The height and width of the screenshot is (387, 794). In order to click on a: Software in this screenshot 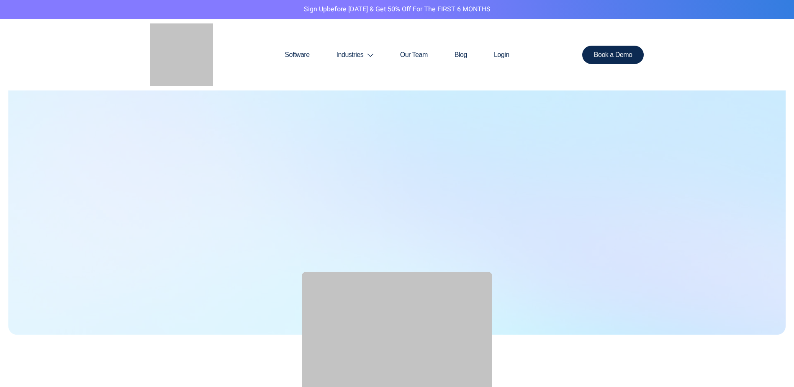, I will do `click(297, 55)`.